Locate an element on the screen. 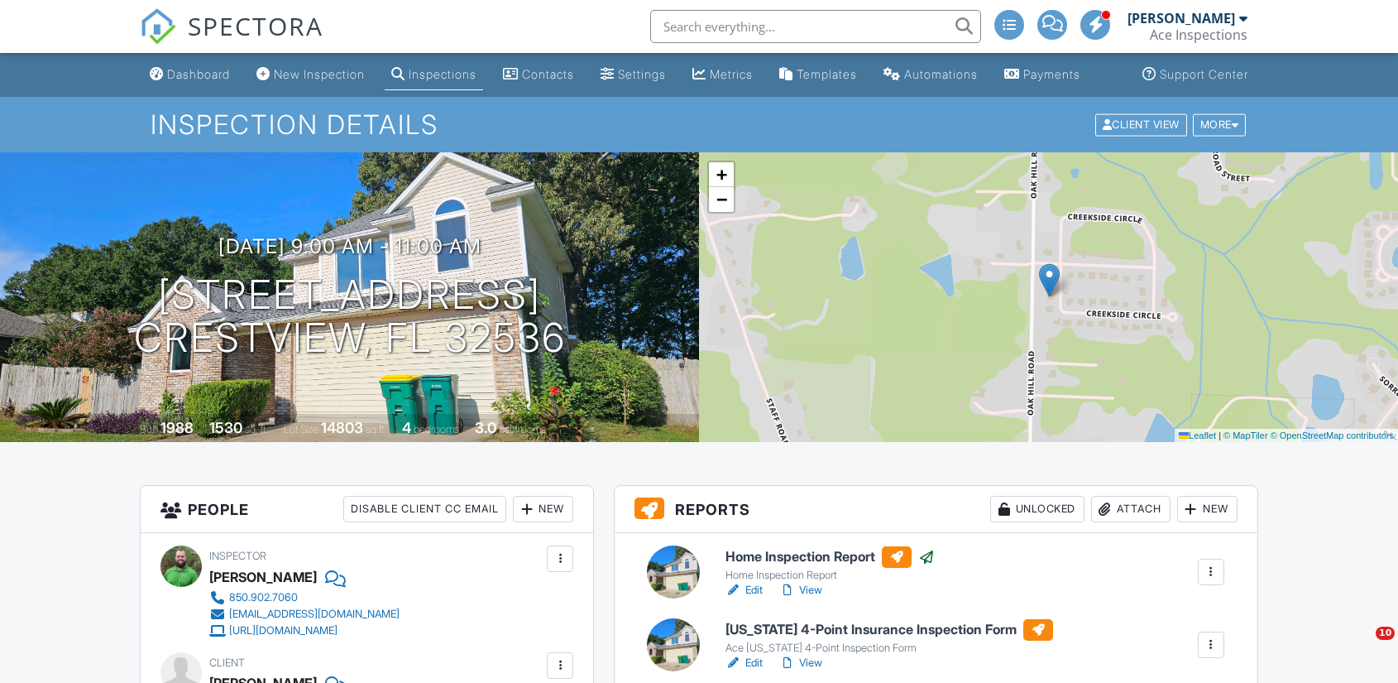 The image size is (1398, 683). div: New Inspection is located at coordinates (319, 74).